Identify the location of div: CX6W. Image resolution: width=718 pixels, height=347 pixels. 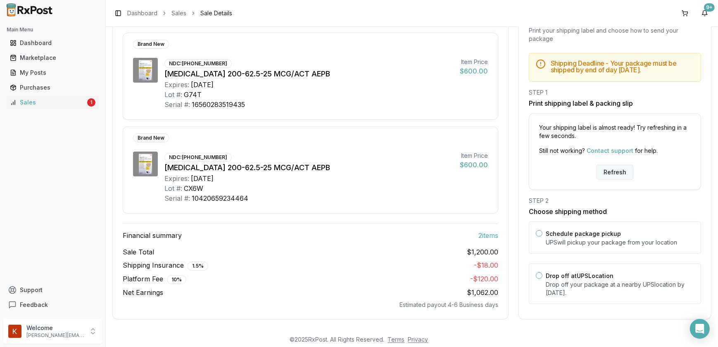
(193, 188).